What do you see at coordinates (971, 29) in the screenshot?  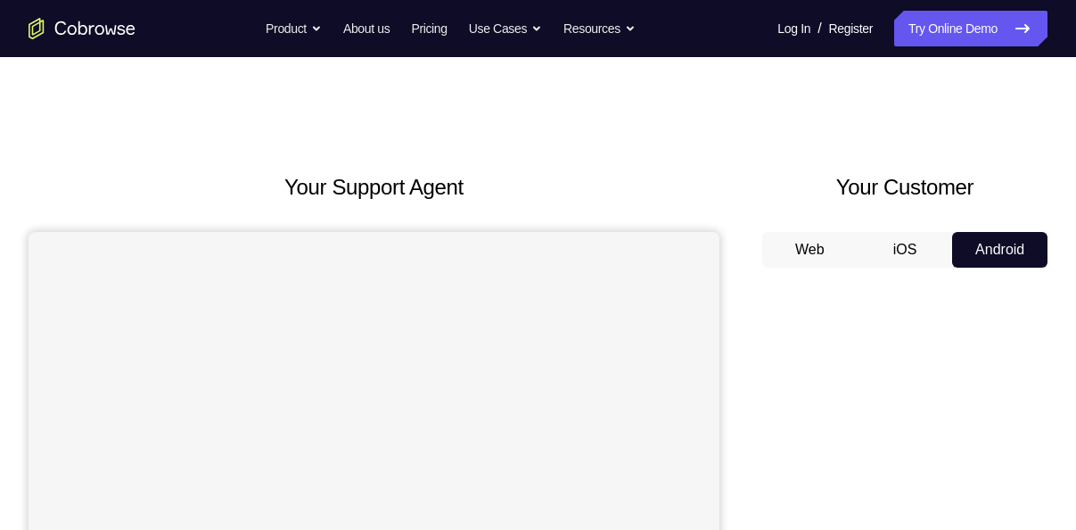 I see `a: Try Online Demo` at bounding box center [971, 29].